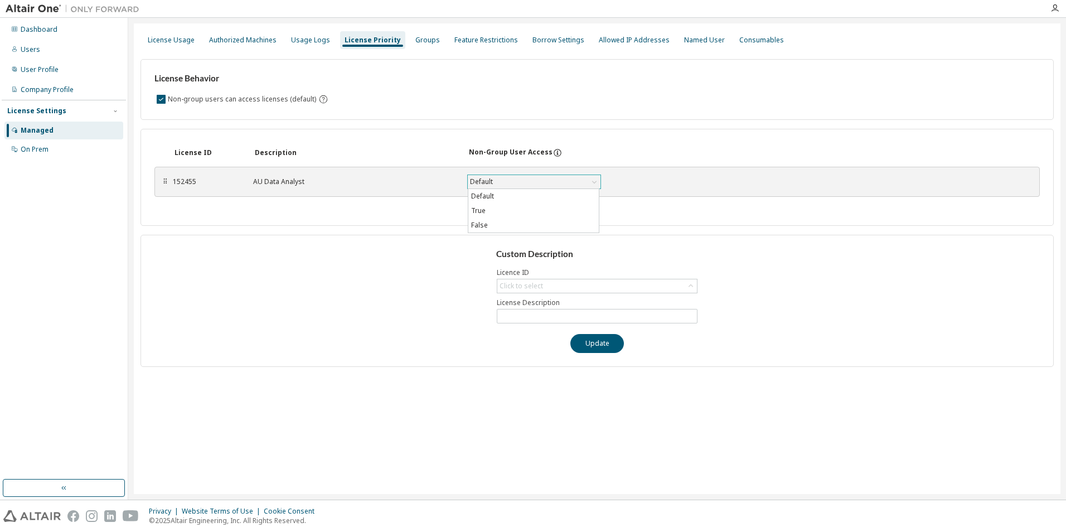 Image resolution: width=1066 pixels, height=532 pixels. Describe the element at coordinates (634, 40) in the screenshot. I see `div: Allowed IP Addresses` at that location.